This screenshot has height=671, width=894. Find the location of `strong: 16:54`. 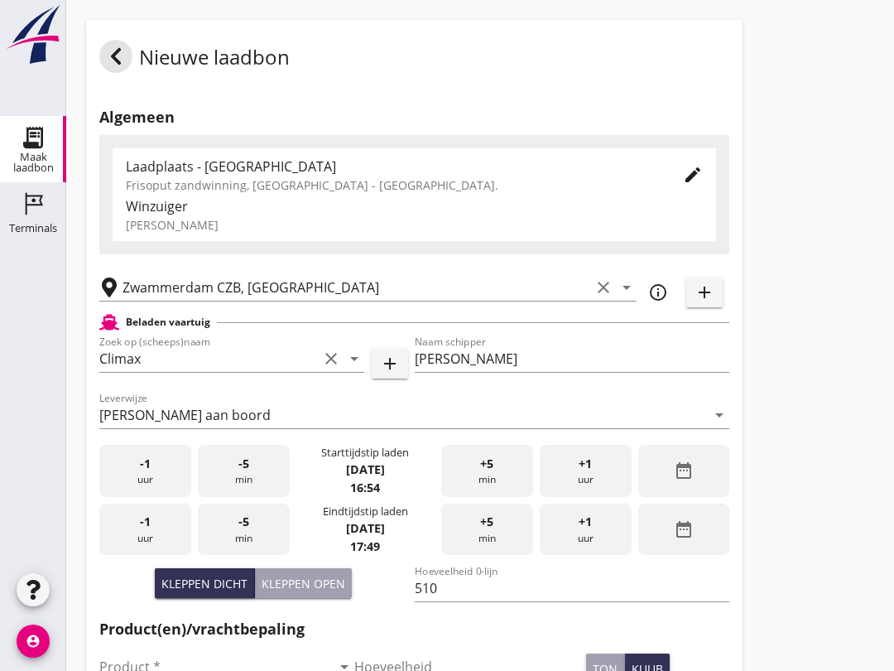

strong: 16:54 is located at coordinates (365, 487).